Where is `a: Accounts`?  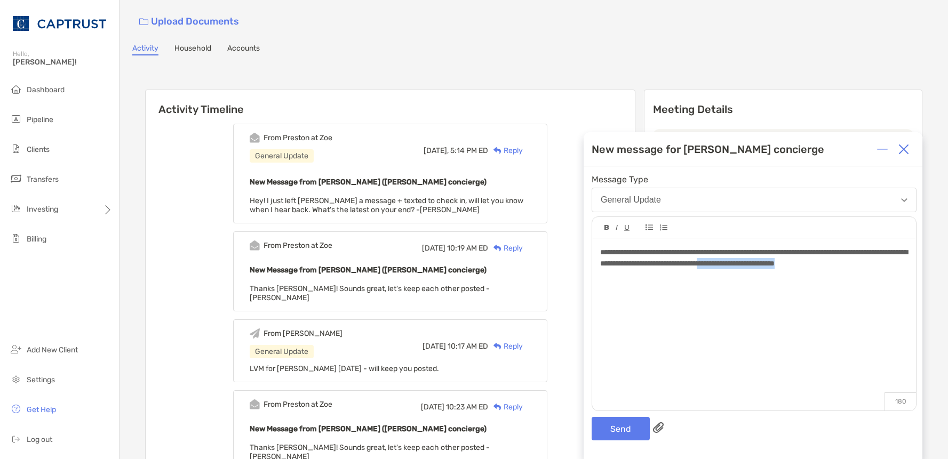
a: Accounts is located at coordinates (243, 50).